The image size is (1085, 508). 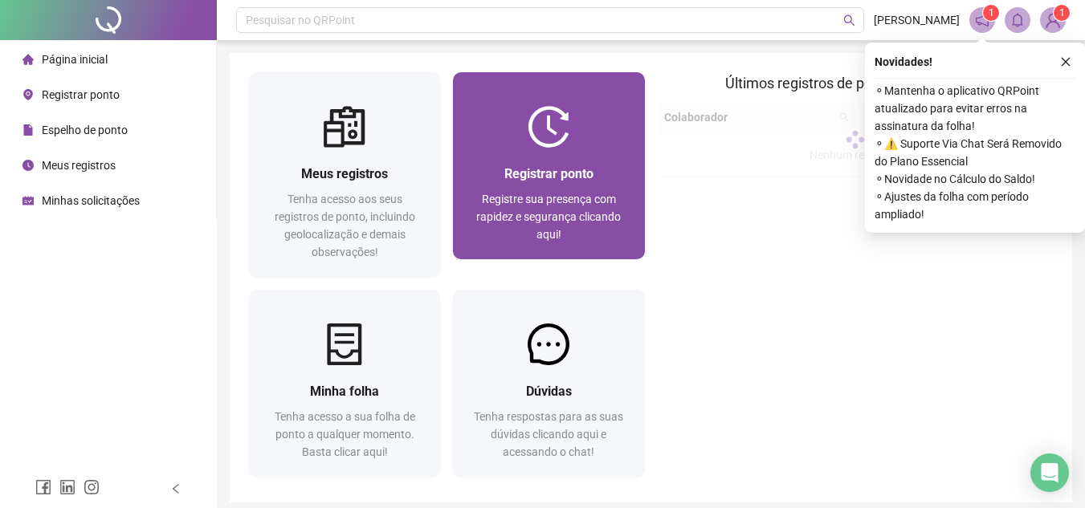 I want to click on span: Tenha respostas para as suas dúvidas clicando aqui e acessando o chat!, so click(x=548, y=434).